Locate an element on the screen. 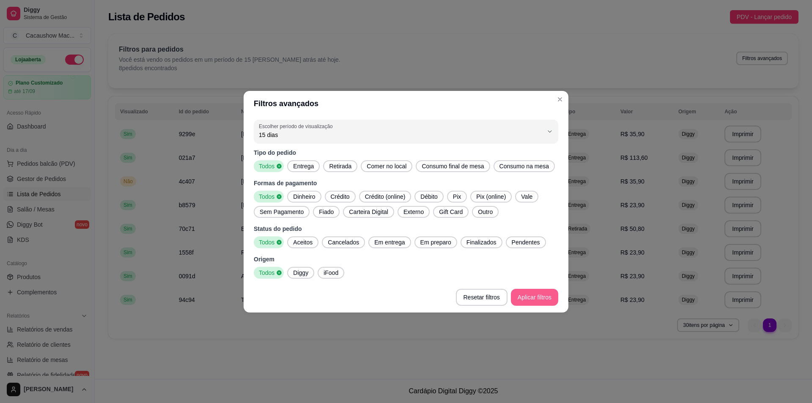 This screenshot has height=403, width=812. span: Outro is located at coordinates (485, 212).